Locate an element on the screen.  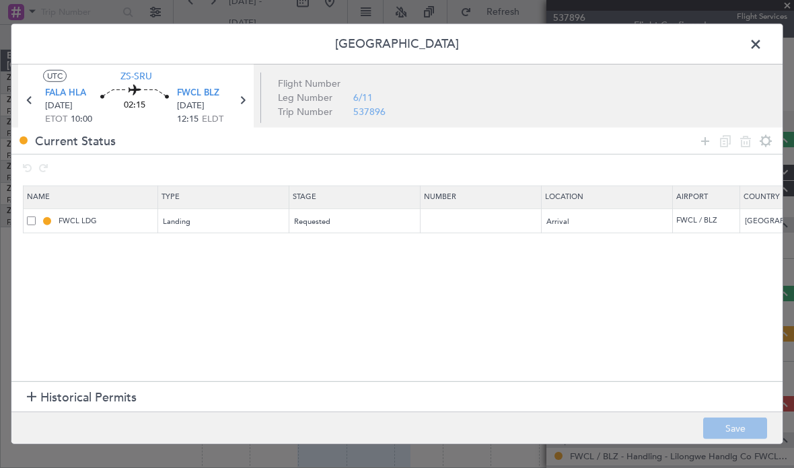
span: Arrival is located at coordinates (558, 221).